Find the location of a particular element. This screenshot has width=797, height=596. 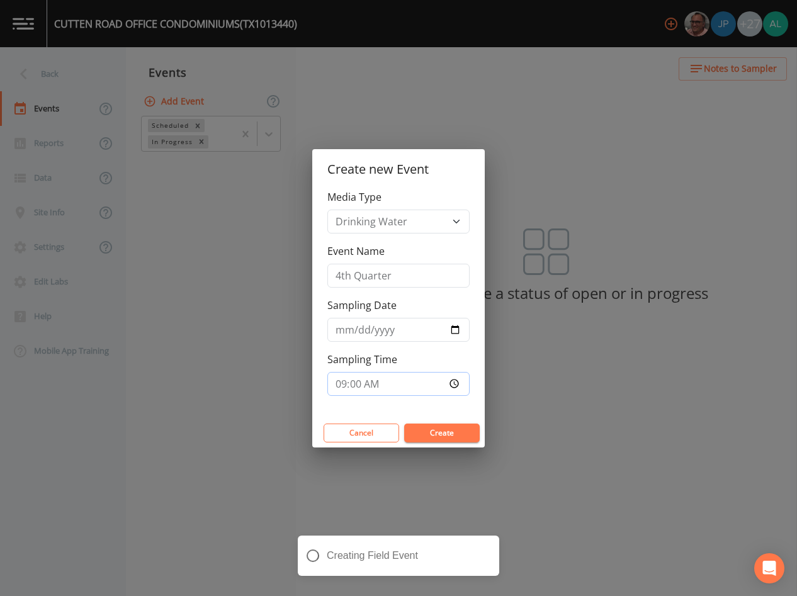

div: Open Intercom Messenger is located at coordinates (769, 569).